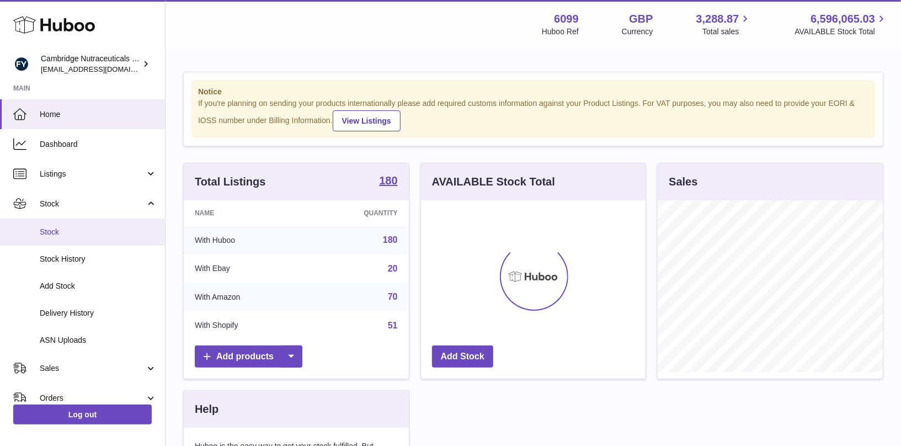  What do you see at coordinates (388, 180) in the screenshot?
I see `strong: 180` at bounding box center [388, 180].